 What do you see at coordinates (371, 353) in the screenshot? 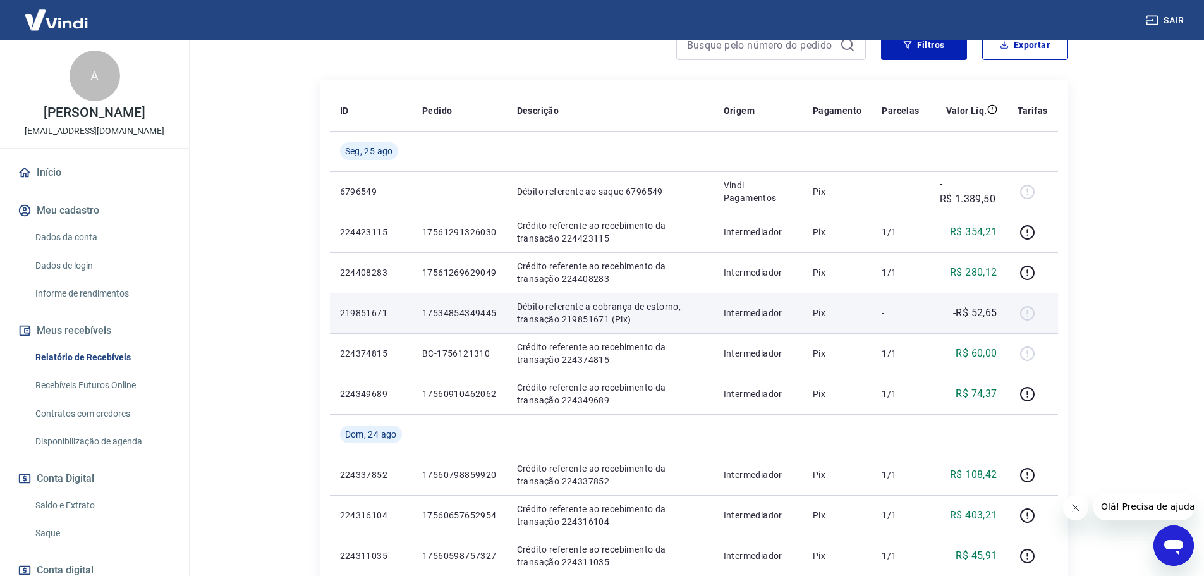
I see `p: 224374815` at bounding box center [371, 353].